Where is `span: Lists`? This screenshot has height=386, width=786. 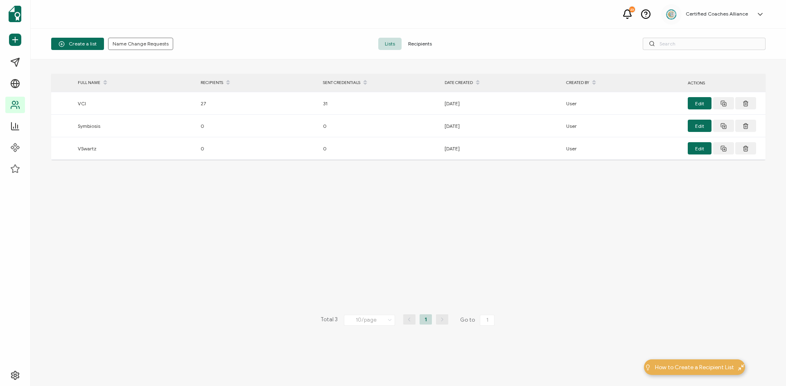 span: Lists is located at coordinates (390, 44).